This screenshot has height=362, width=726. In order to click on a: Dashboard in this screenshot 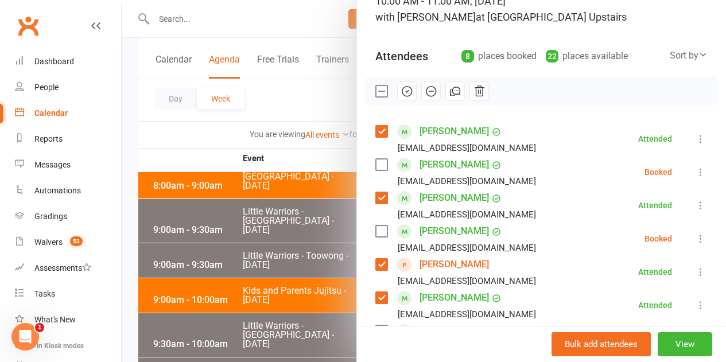, I will do `click(68, 61)`.